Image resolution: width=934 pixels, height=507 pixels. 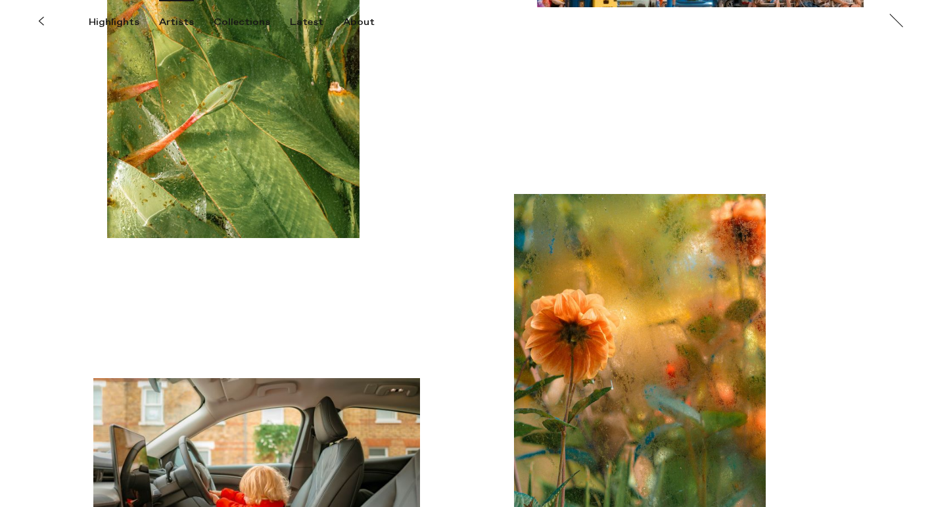 What do you see at coordinates (359, 22) in the screenshot?
I see `div: About` at bounding box center [359, 22].